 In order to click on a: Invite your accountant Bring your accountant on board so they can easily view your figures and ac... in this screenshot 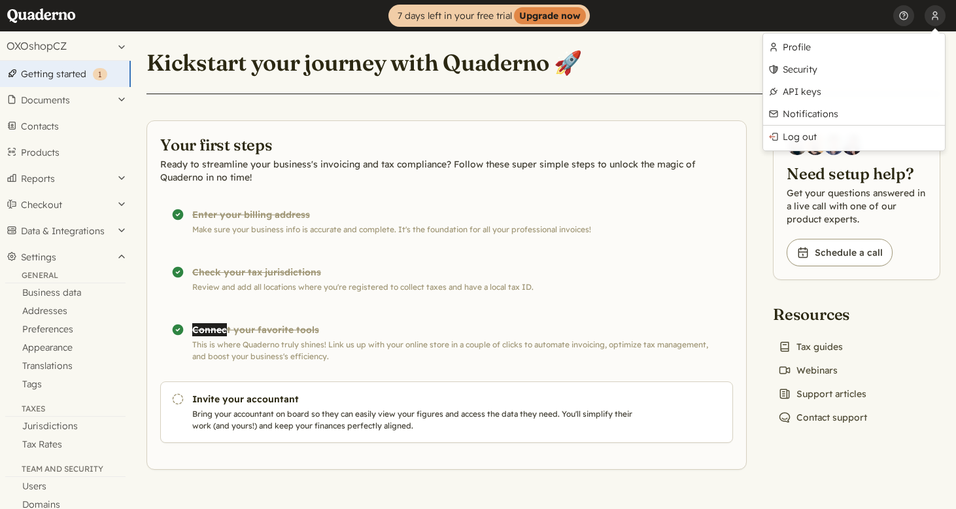, I will do `click(447, 412)`.